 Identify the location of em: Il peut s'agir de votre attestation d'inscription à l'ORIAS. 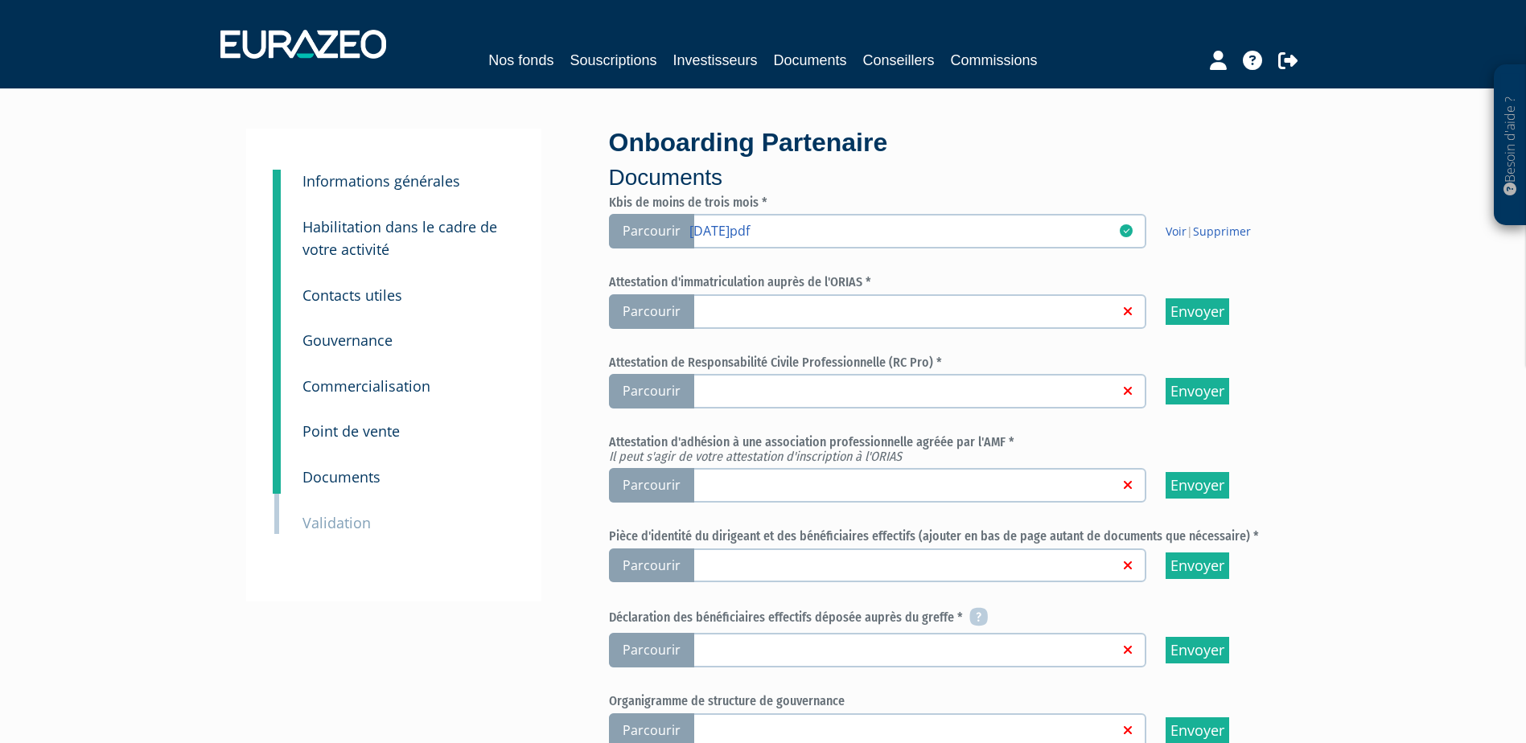
(755, 456).